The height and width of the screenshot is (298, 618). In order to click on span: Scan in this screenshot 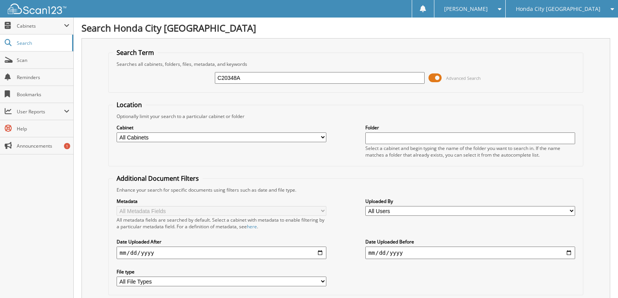, I will do `click(43, 60)`.